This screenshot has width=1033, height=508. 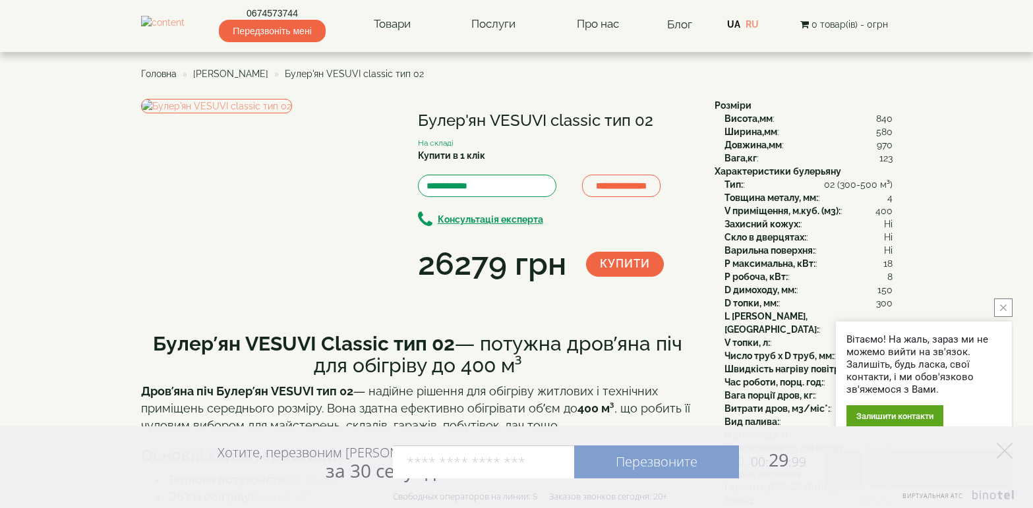 What do you see at coordinates (802, 369) in the screenshot?
I see `b: Швидкість нагріву повітря, м3/хв:` at bounding box center [802, 369].